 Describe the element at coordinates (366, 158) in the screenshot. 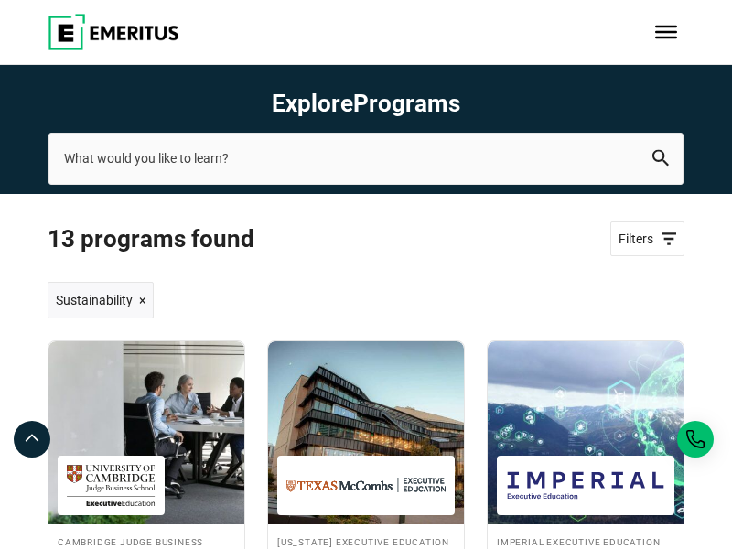

I see `input: search-page` at that location.